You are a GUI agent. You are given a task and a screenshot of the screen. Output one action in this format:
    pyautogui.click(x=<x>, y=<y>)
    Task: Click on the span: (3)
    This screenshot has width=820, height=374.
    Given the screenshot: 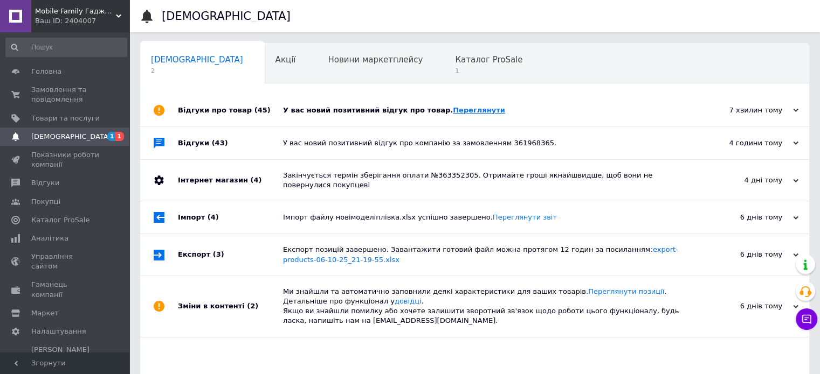 What is the action you would take?
    pyautogui.click(x=218, y=254)
    